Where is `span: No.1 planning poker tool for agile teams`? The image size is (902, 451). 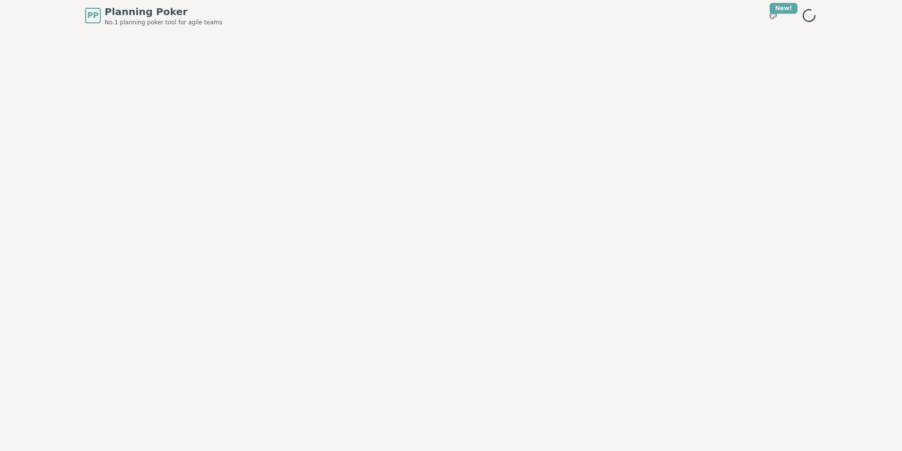 span: No.1 planning poker tool for agile teams is located at coordinates (163, 22).